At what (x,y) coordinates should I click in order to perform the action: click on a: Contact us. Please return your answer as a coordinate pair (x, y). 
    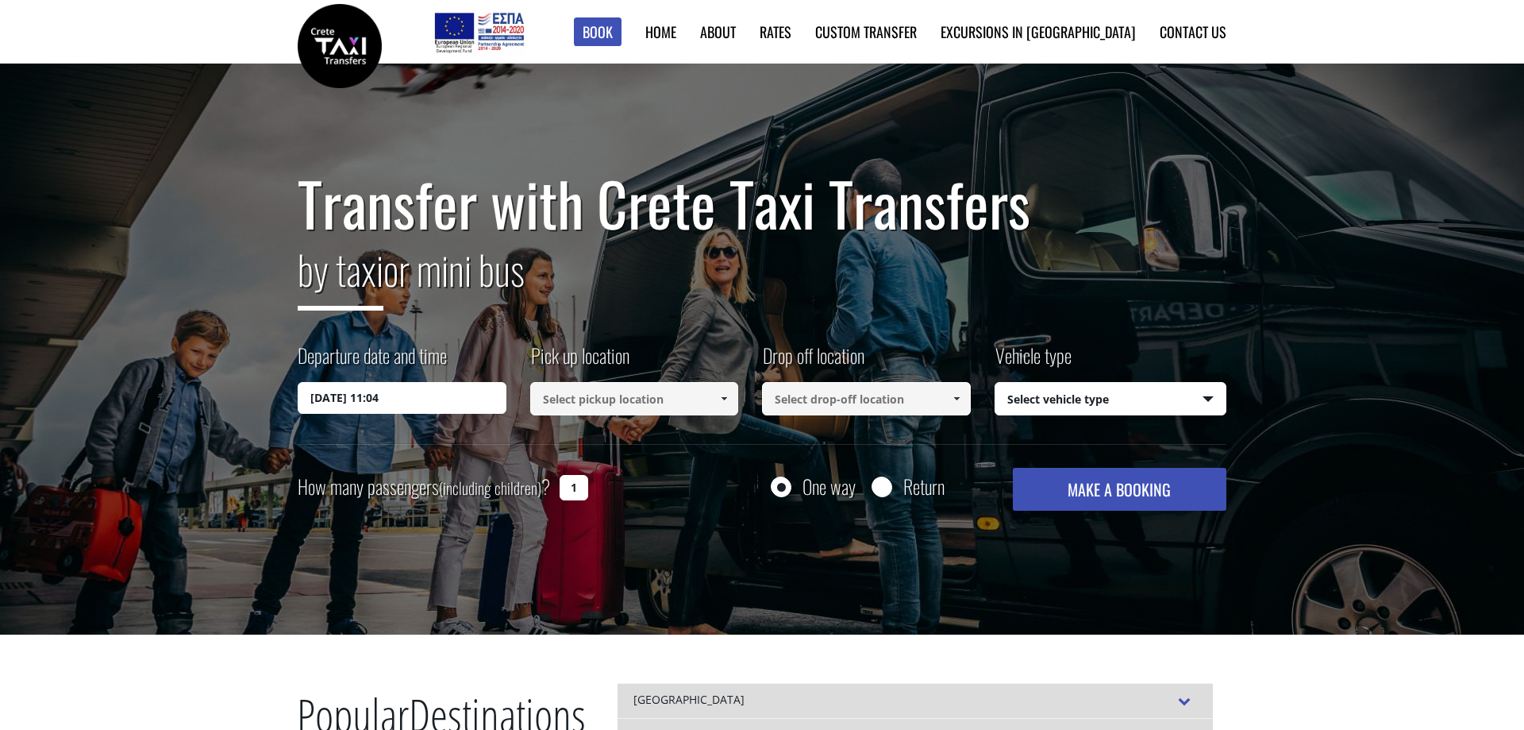
    Looking at the image, I should click on (1193, 32).